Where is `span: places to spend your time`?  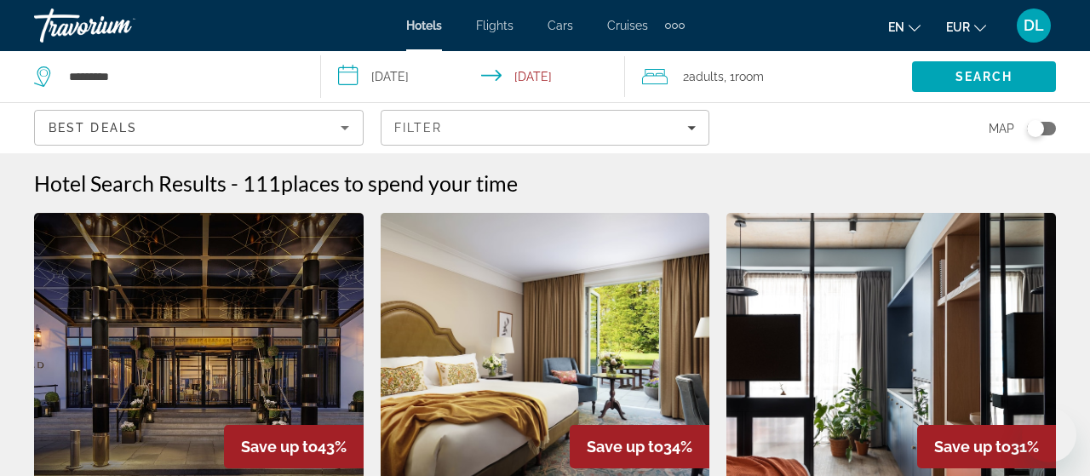 span: places to spend your time is located at coordinates (399, 183).